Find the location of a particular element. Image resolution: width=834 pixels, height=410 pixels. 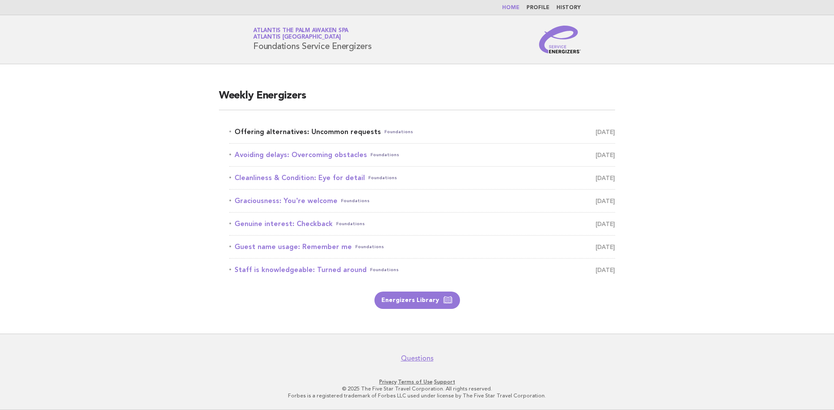

h1: Foundations Service Energizers is located at coordinates (312, 40).